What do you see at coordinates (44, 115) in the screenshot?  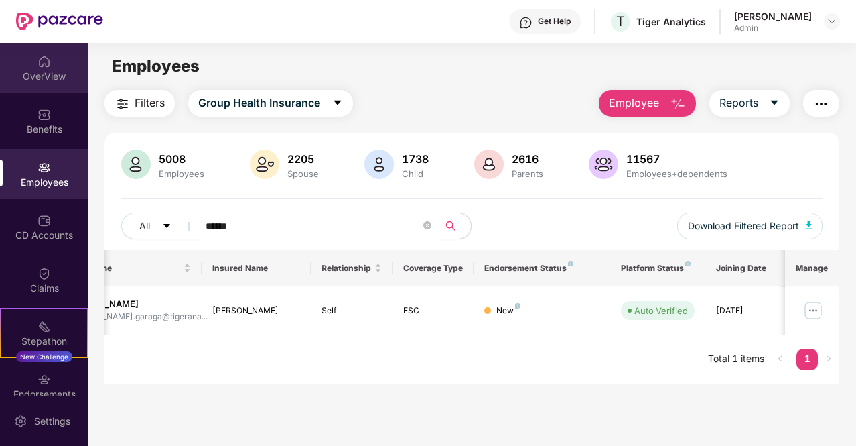 I see `img: svg+xml;base64,PHN2ZyBpZD0iQmVuZWZpdHMiIHhtbG5zPSJodHRwOi8vd3d3LnczLm9yZy8yMDAwL3N2ZyIgd2lkdGg9Ij...` at bounding box center [44, 115].